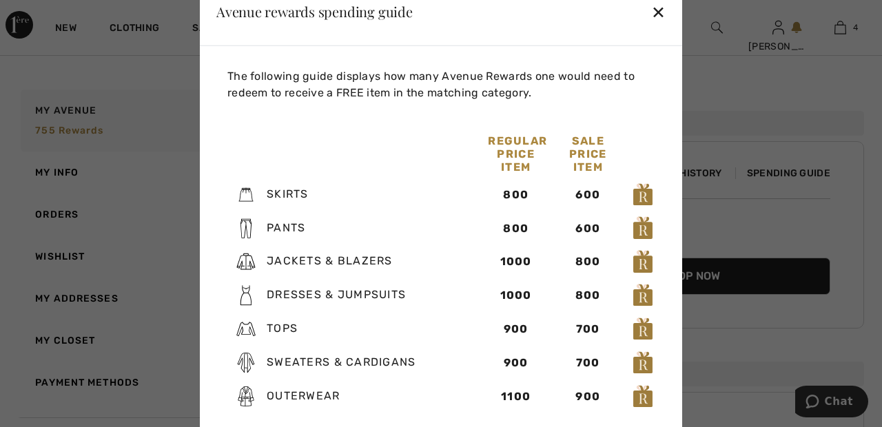  What do you see at coordinates (43, 16) in the screenshot?
I see `span: Chat` at bounding box center [43, 16].